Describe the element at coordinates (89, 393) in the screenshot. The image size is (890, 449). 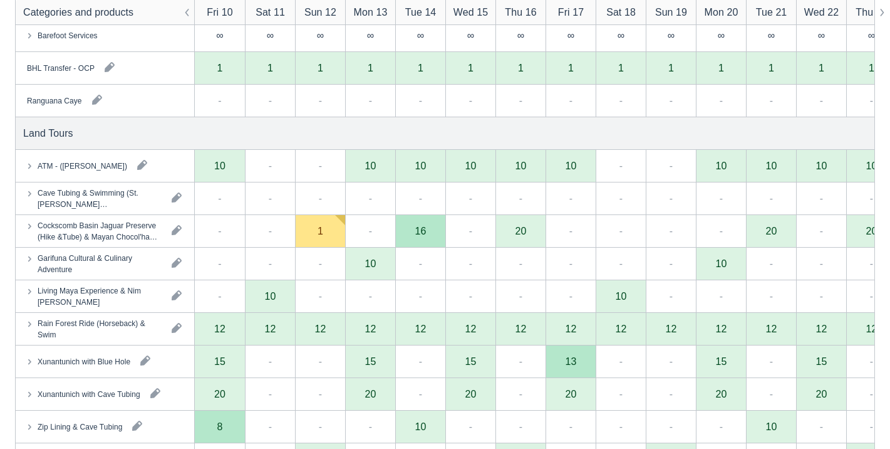
I see `div: Xunantunich with Cave Tubing` at that location.